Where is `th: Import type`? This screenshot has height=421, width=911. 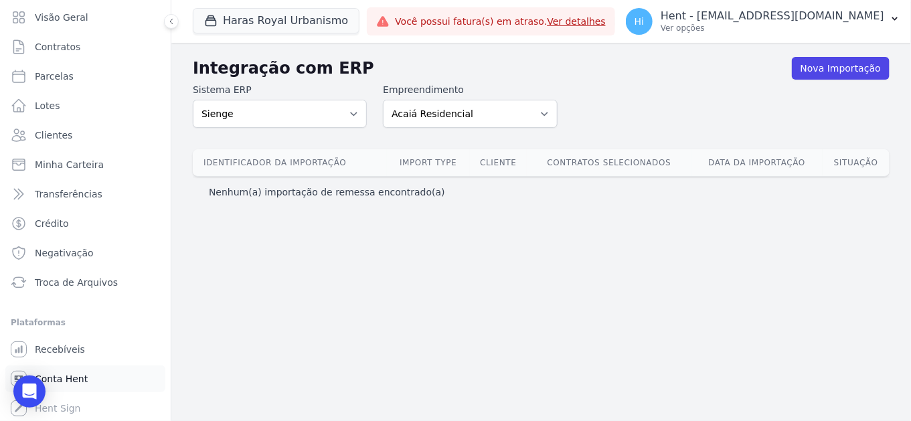 th: Import type is located at coordinates (429, 163).